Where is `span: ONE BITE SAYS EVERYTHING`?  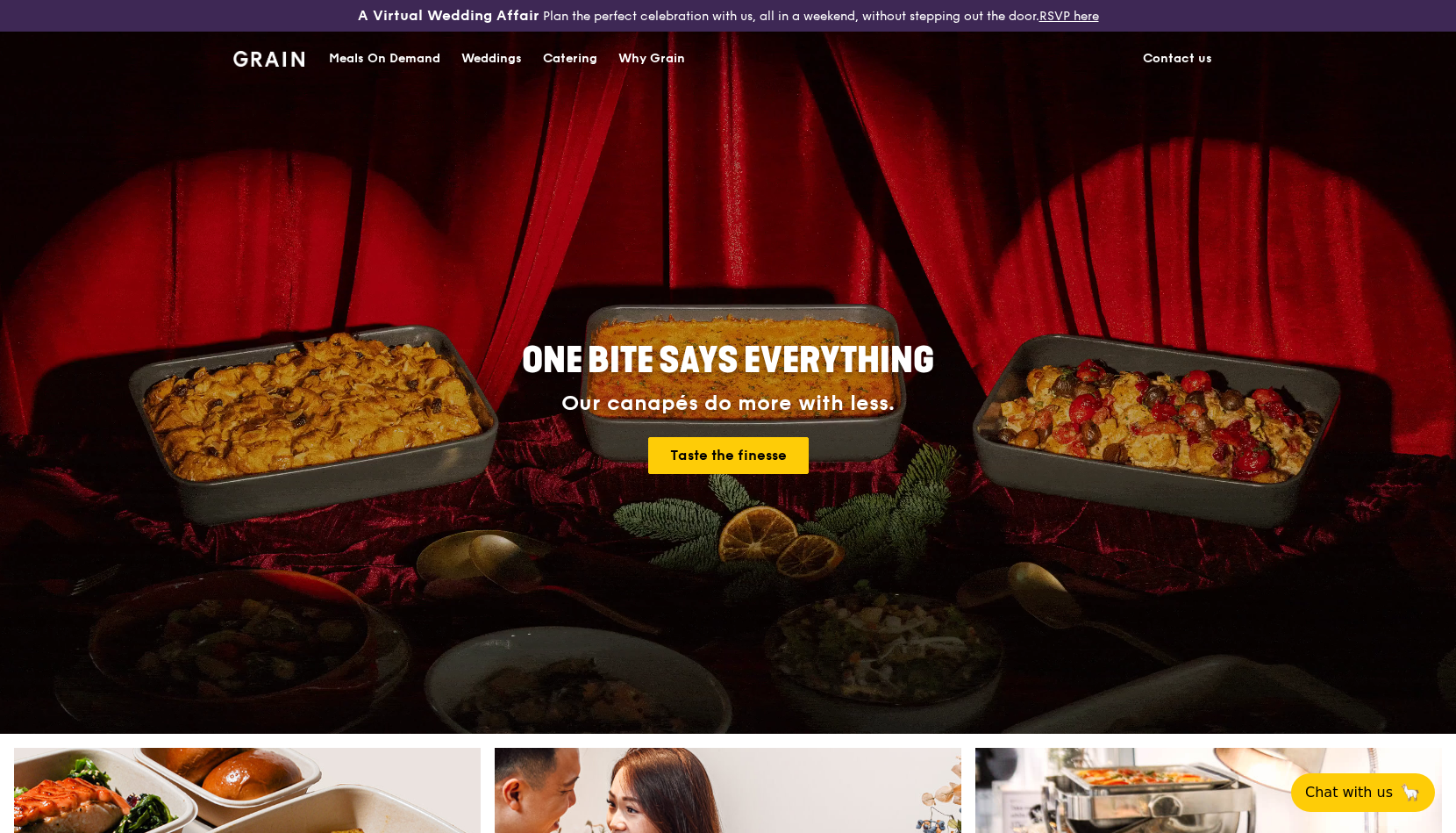 span: ONE BITE SAYS EVERYTHING is located at coordinates (728, 361).